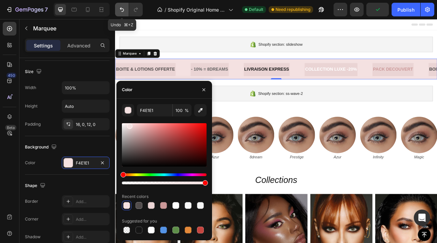 This screenshot has width=437, height=243. I want to click on div: Recent colors, so click(135, 197).